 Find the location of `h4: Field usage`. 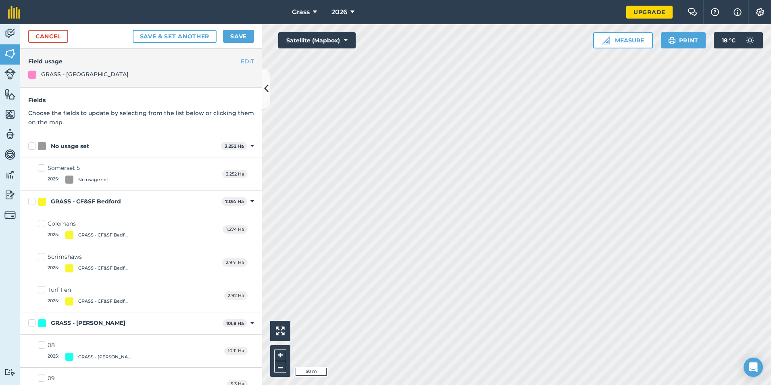

h4: Field usage is located at coordinates (141, 61).